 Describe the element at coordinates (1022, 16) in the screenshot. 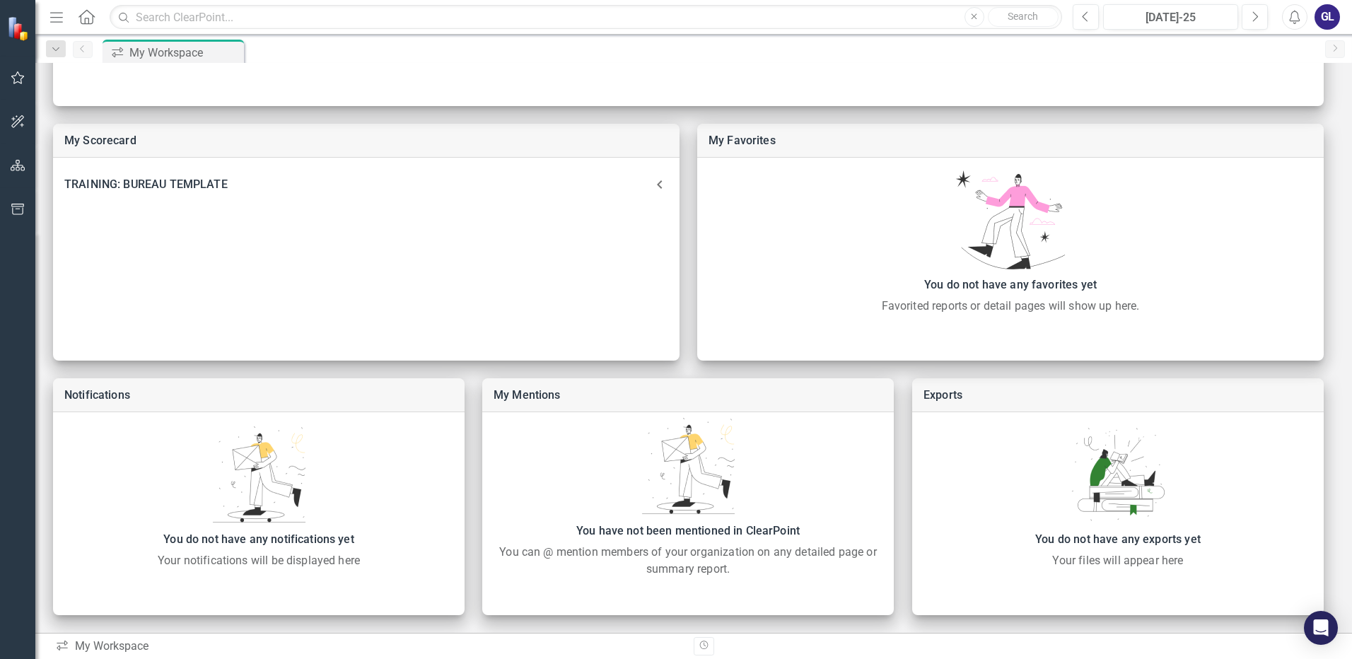

I see `span: Search` at that location.